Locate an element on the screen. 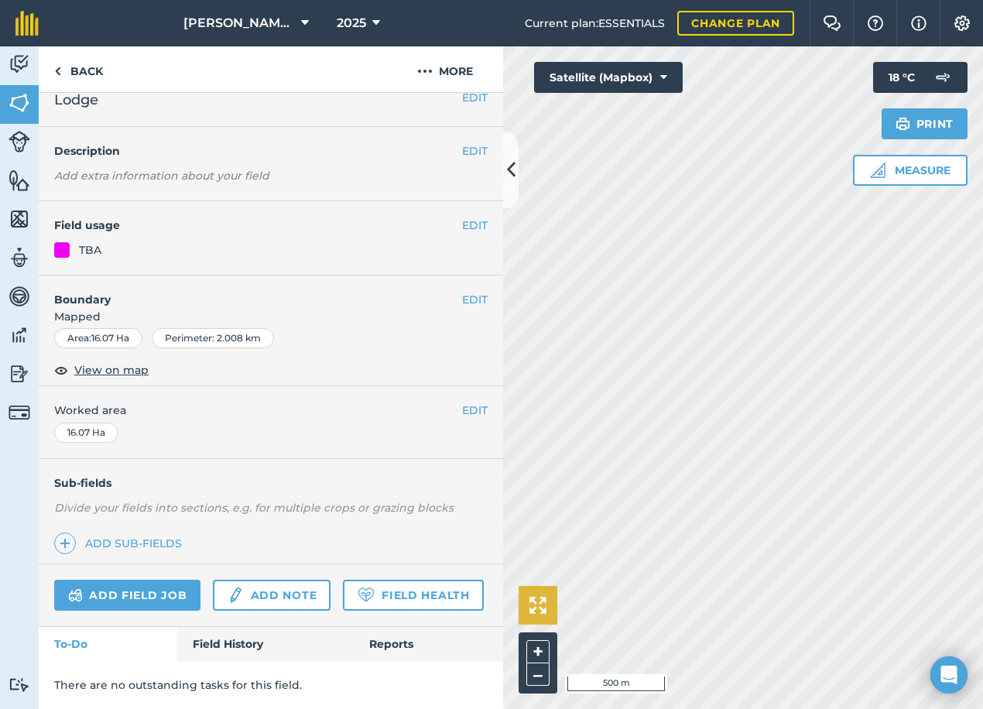  img: svg+xml;base64,PHN2ZyB4bWxucz0iaHR0cDovL3d3dy53My5vcmcvMjAwMC9zdmciIHdpZHRoPSIyMCIgaGVpZ2h0PSIyNC... is located at coordinates (425, 71).